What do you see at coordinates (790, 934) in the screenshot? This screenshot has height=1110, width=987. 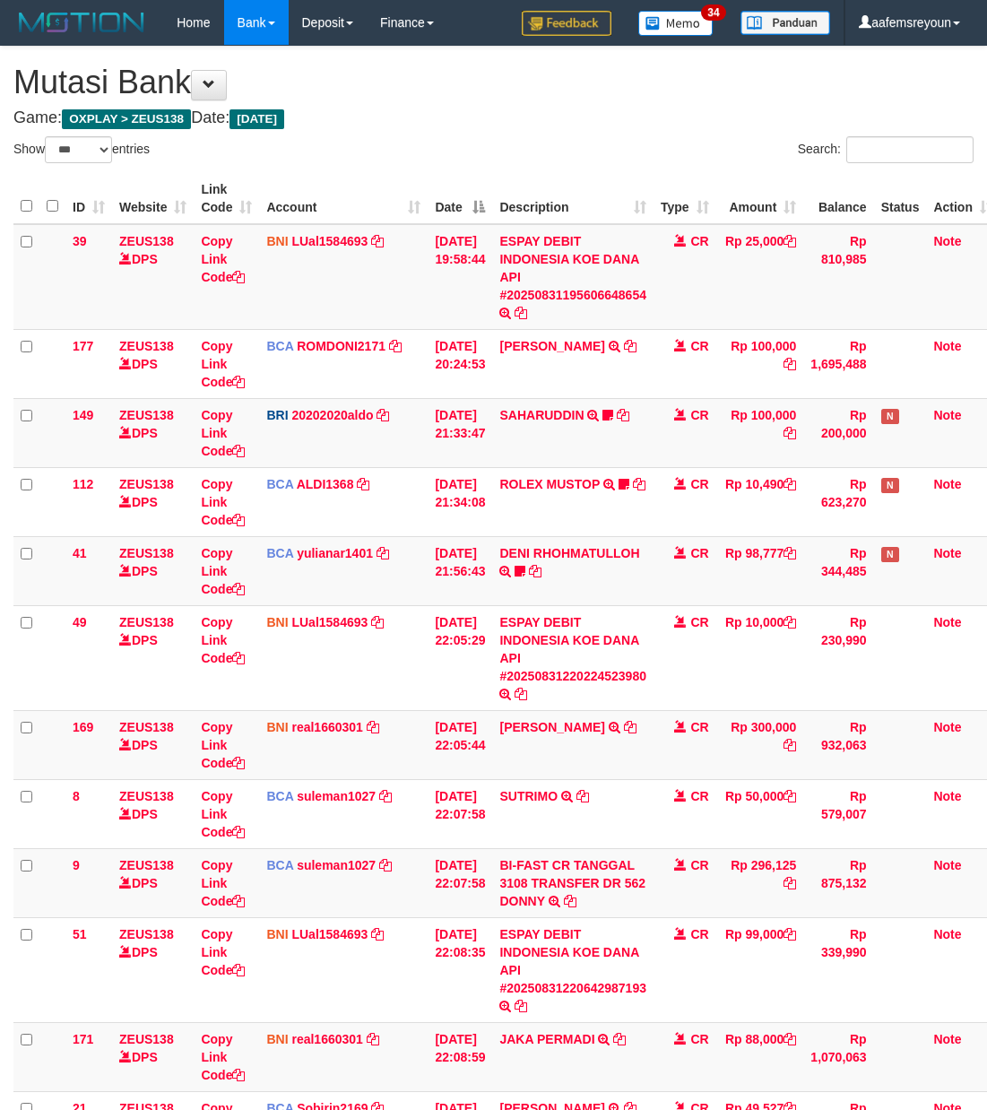 I see `a: Copy Rp 99,000 to clipboard` at bounding box center [790, 934].